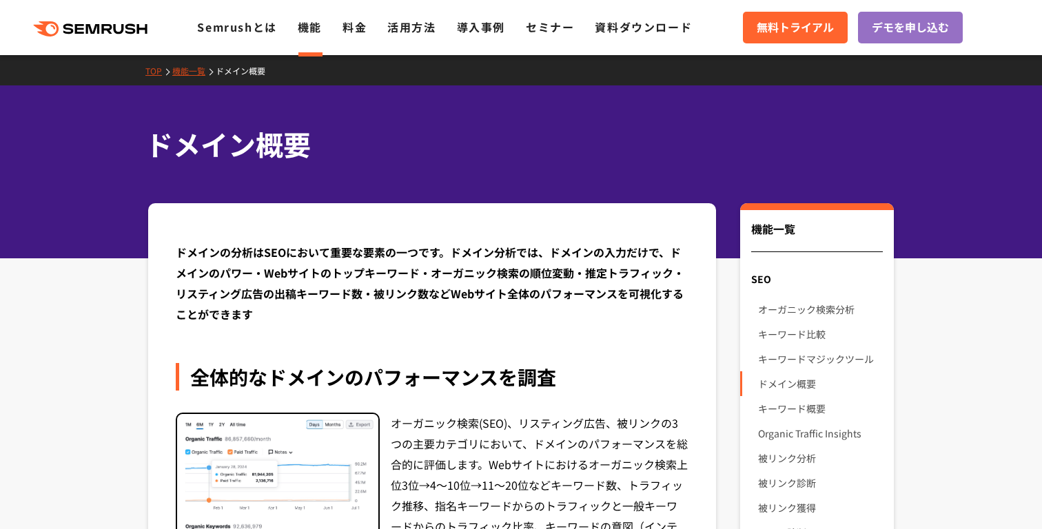 This screenshot has height=529, width=1042. Describe the element at coordinates (820, 483) in the screenshot. I see `a: 被リンク診断` at that location.